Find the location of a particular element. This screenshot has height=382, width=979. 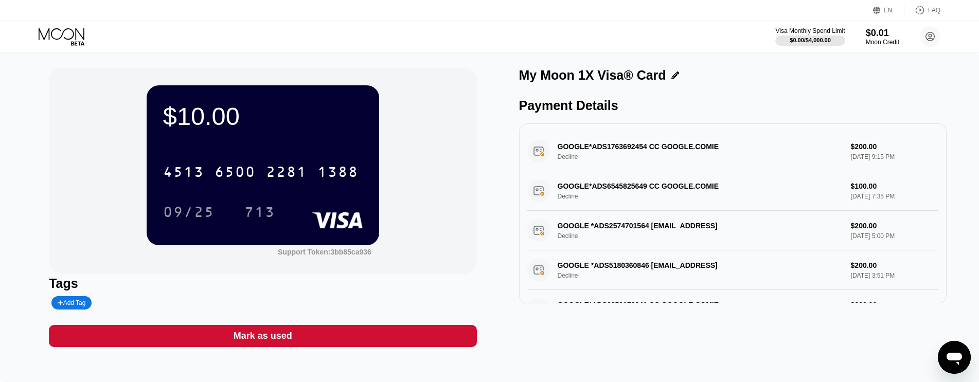

div: $0.01 is located at coordinates (883, 33).